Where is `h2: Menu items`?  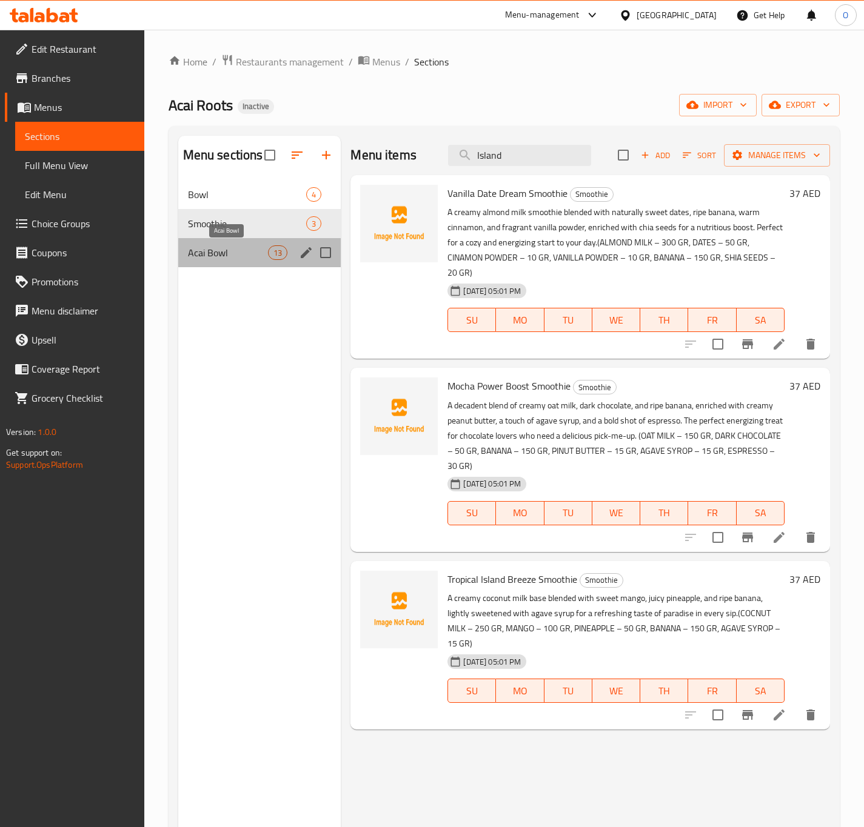 h2: Menu items is located at coordinates (383, 155).